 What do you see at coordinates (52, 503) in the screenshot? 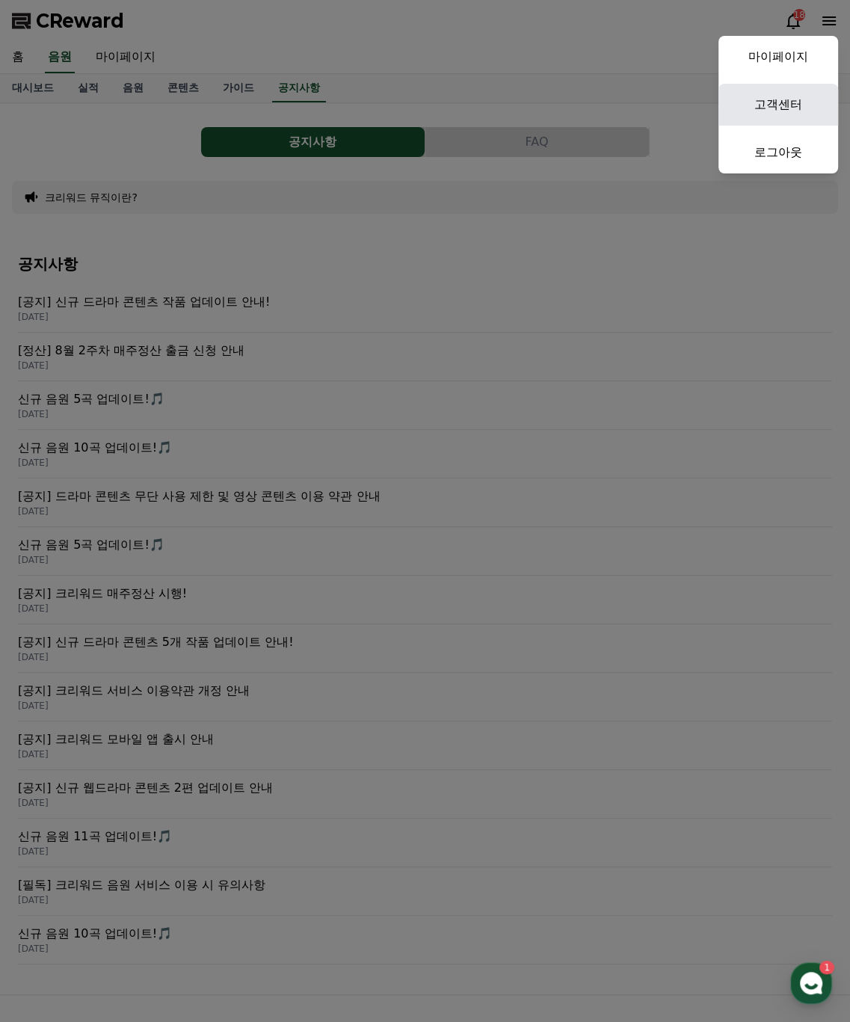
I see `span: 홈` at bounding box center [52, 503].